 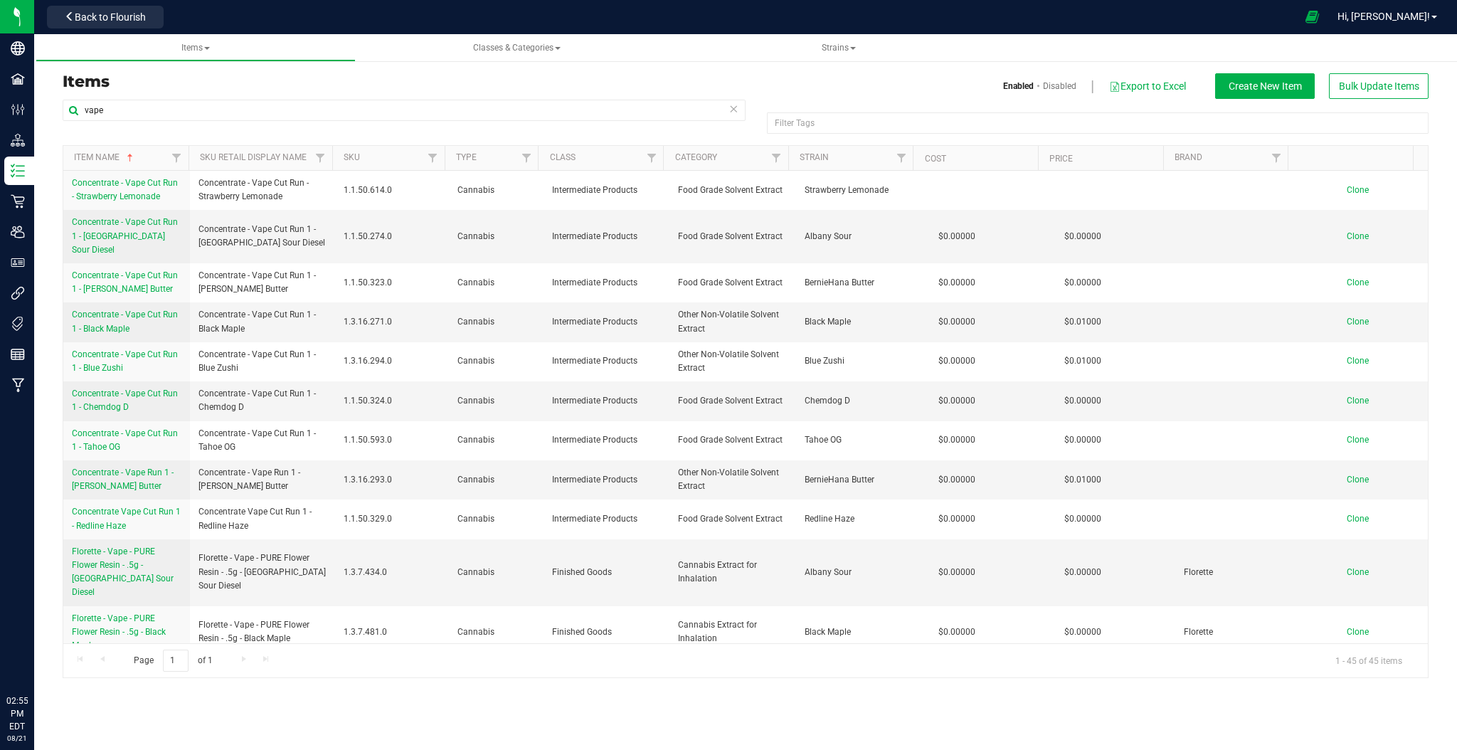 What do you see at coordinates (733, 479) in the screenshot?
I see `span: Other Non-Volatile Solvent Extract` at bounding box center [733, 479].